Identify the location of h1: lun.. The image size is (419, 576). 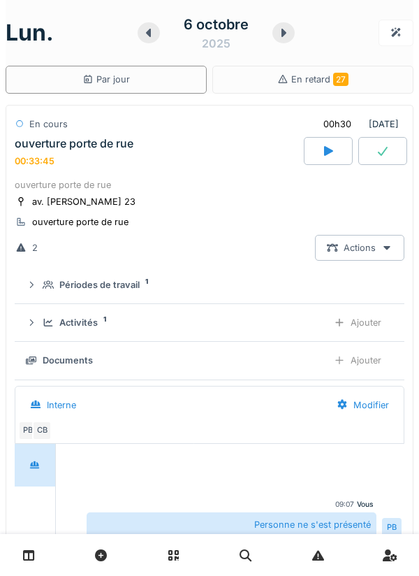
(29, 33).